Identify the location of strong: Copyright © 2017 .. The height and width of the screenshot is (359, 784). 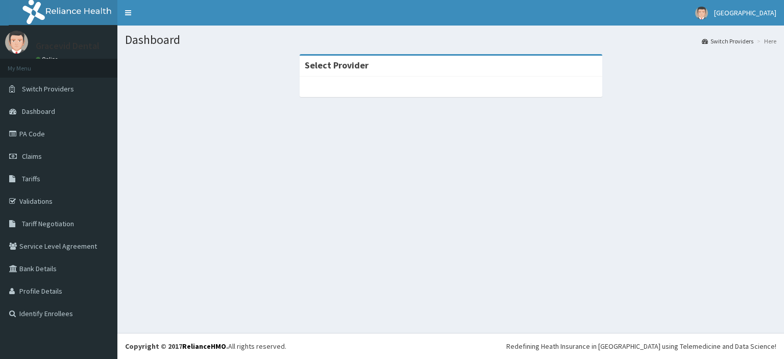
(177, 346).